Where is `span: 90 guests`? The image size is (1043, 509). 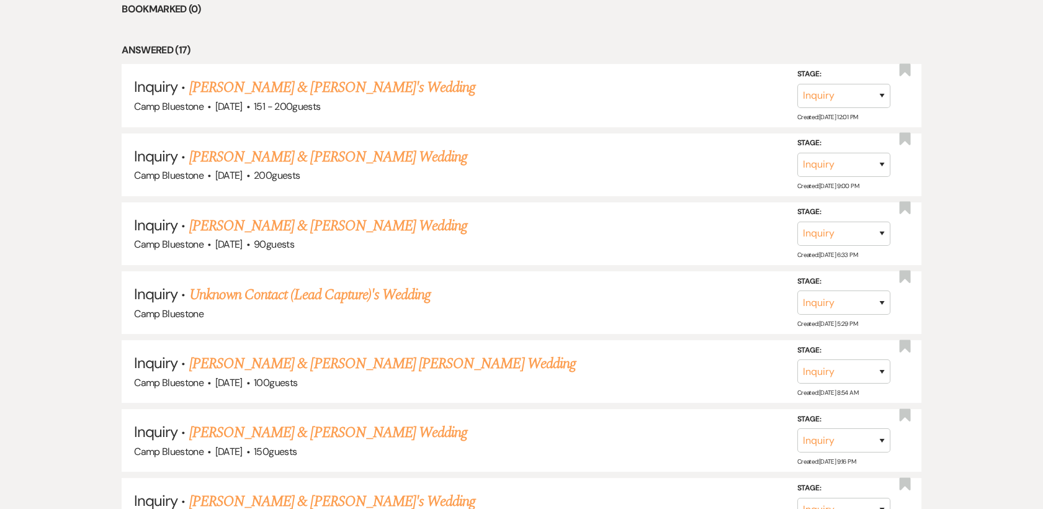
span: 90 guests is located at coordinates (274, 244).